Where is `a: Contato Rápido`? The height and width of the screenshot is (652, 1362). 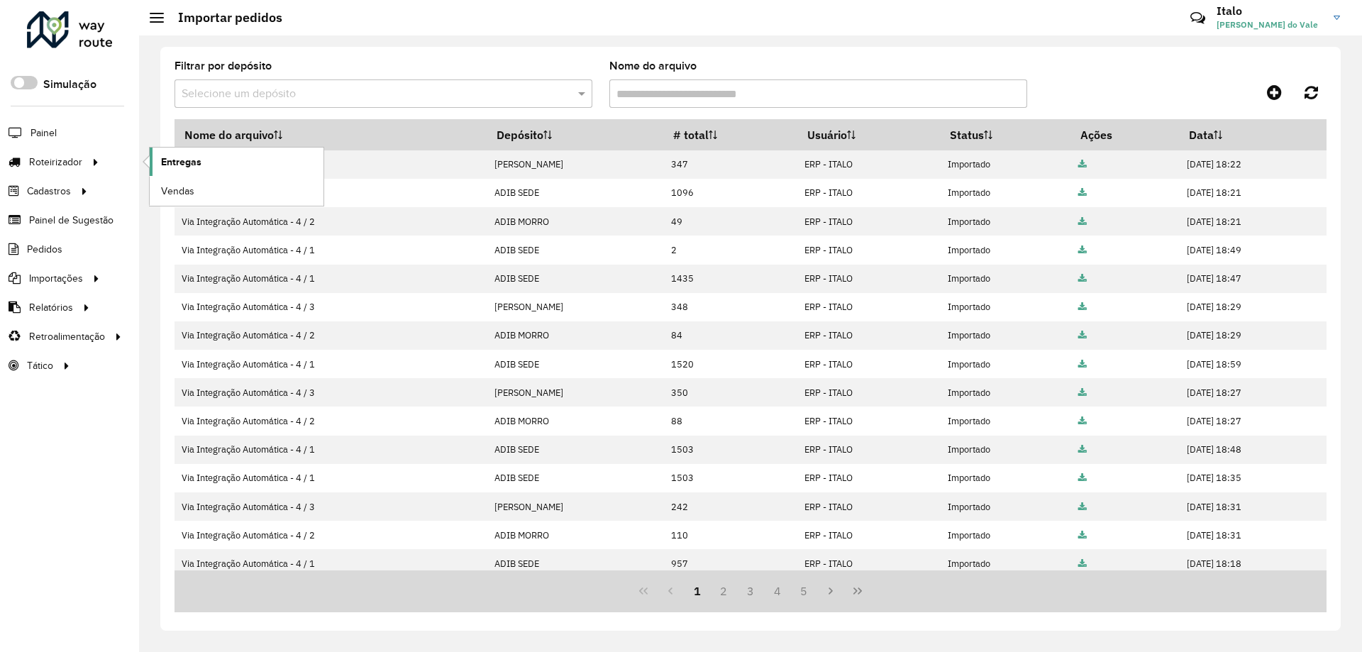
a: Contato Rápido is located at coordinates (1197, 18).